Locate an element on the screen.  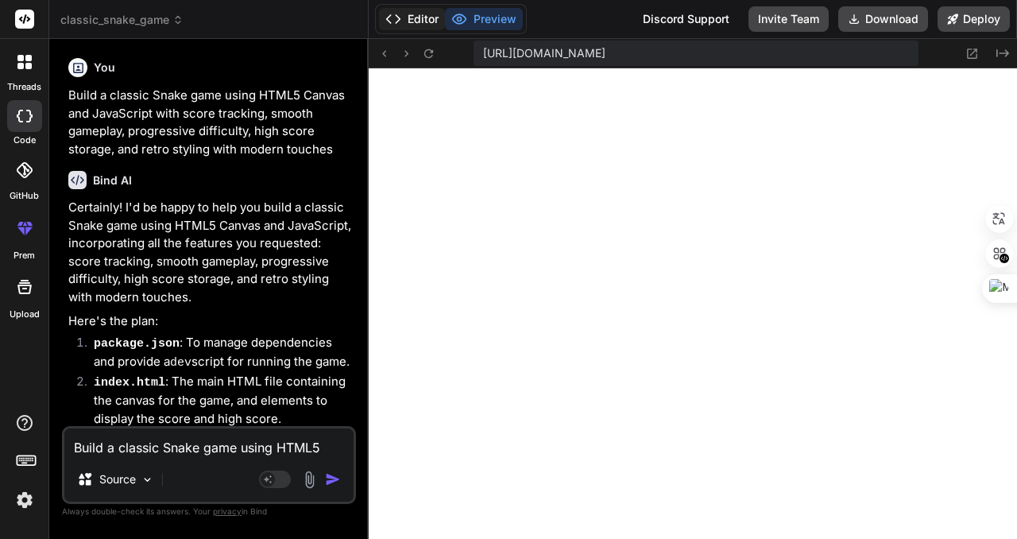
label: threads is located at coordinates (24, 87).